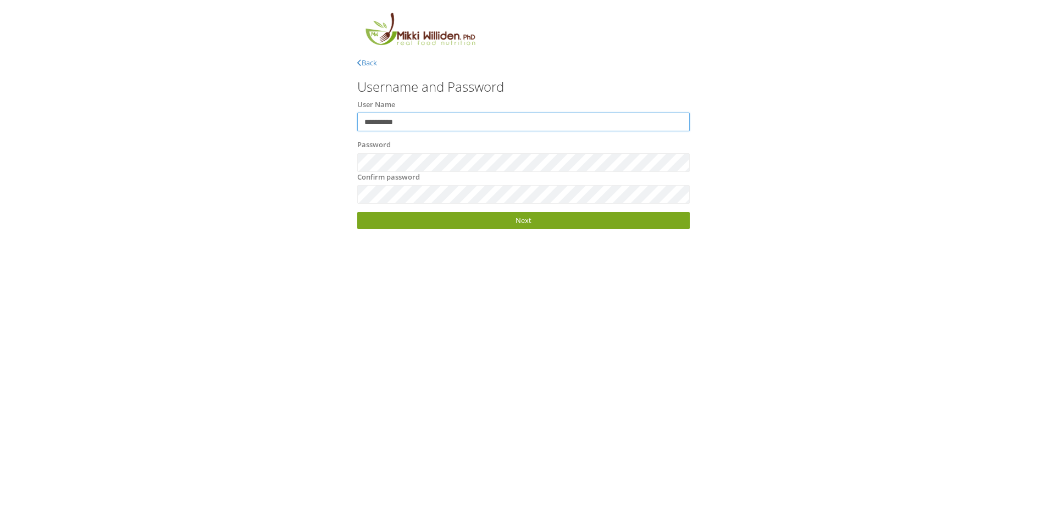 This screenshot has width=1047, height=519. Describe the element at coordinates (374, 145) in the screenshot. I see `label: Password` at that location.